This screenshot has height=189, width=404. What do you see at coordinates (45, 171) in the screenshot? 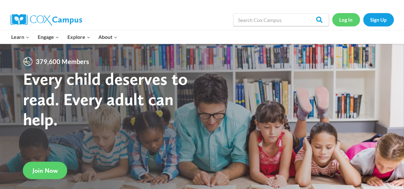
I see `span: Join Now` at bounding box center [45, 171].